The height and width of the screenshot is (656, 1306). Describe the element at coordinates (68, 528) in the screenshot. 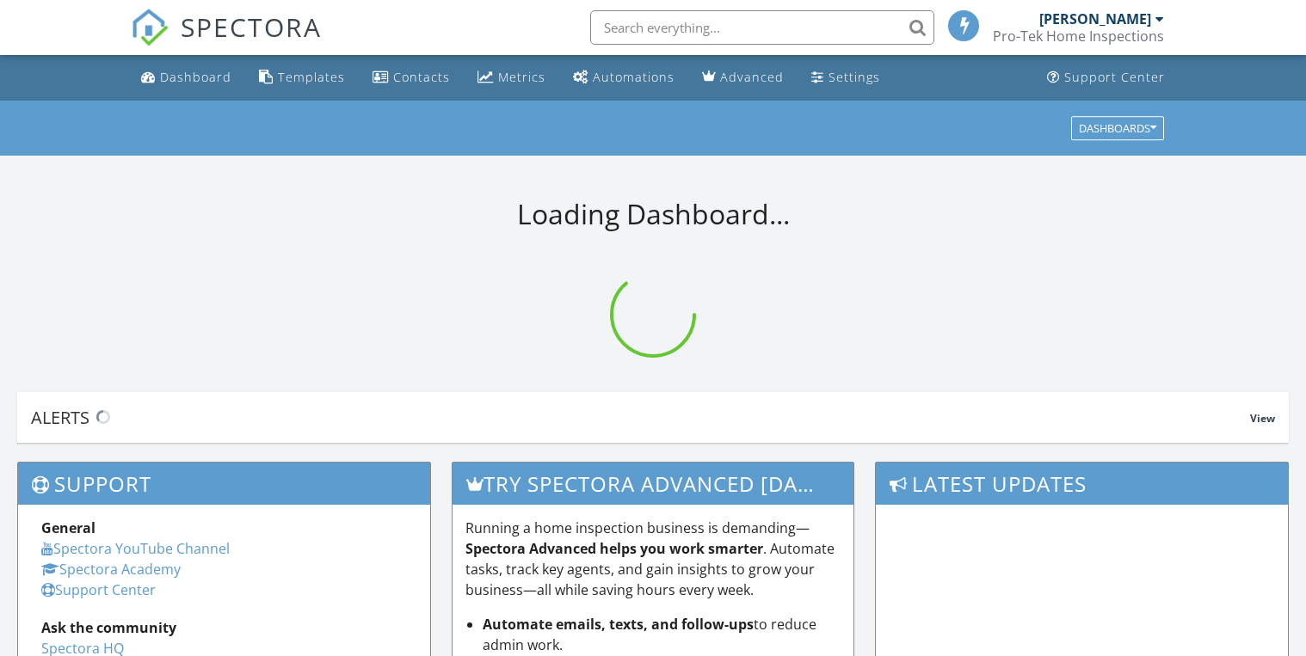

I see `strong: General` at that location.